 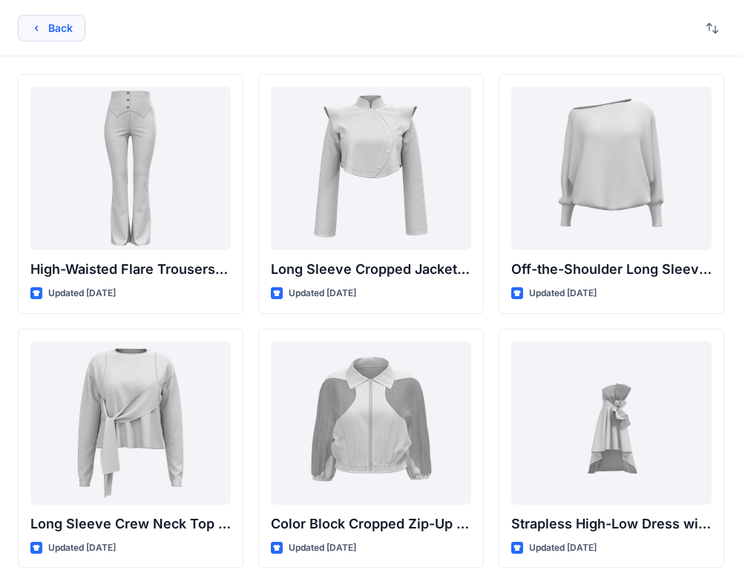 What do you see at coordinates (51, 28) in the screenshot?
I see `button: Back` at bounding box center [51, 28].